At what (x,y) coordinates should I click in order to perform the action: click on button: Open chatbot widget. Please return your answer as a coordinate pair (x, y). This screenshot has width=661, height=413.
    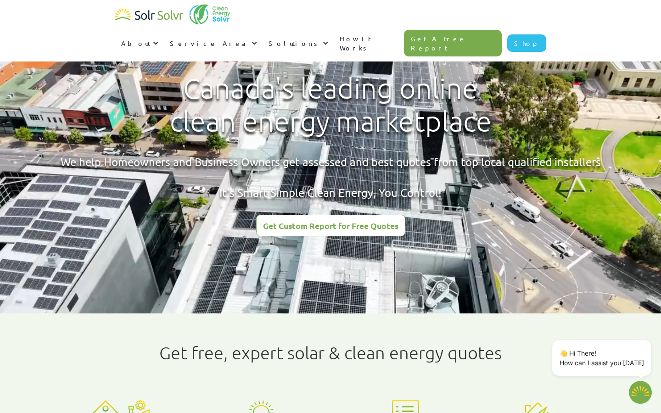
    Looking at the image, I should click on (641, 393).